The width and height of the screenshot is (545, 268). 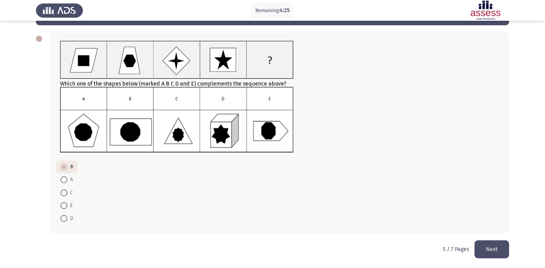 What do you see at coordinates (273, 10) in the screenshot?
I see `p: Remaining:` at bounding box center [273, 10].